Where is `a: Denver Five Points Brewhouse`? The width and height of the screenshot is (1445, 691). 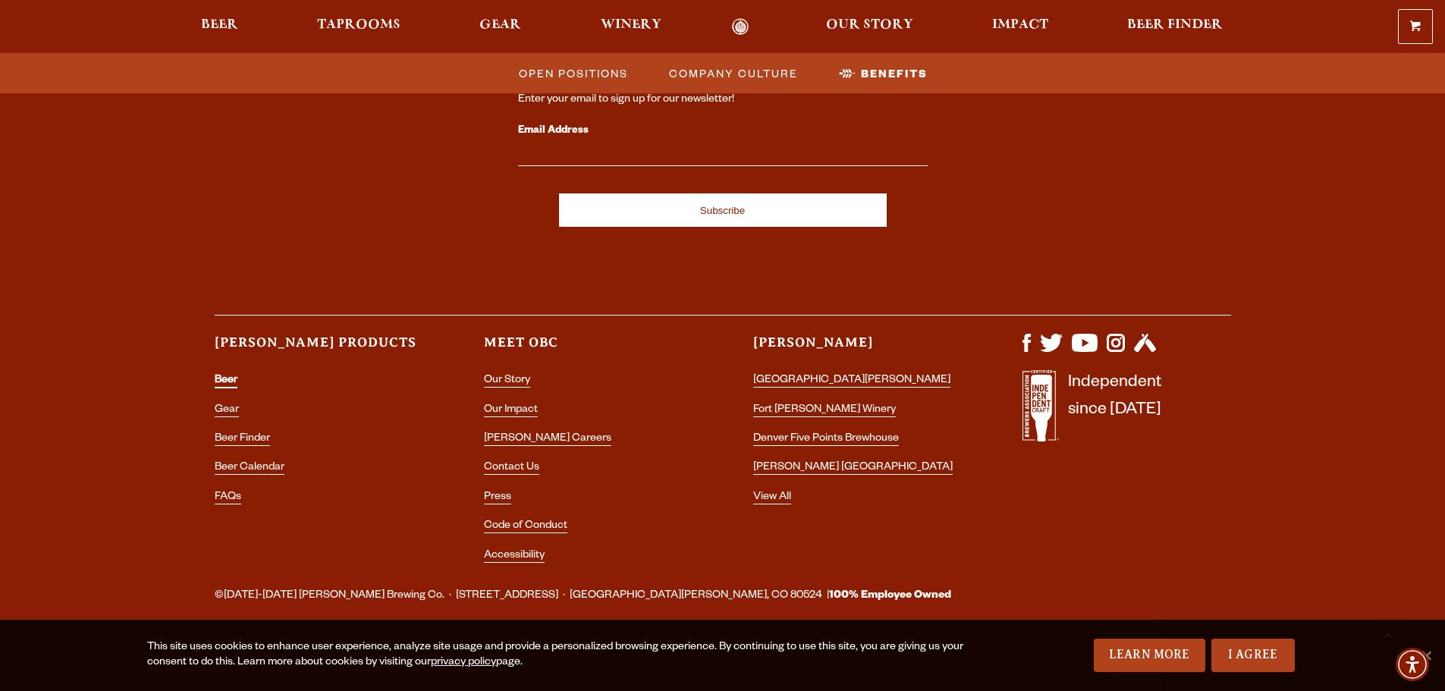
a: Denver Five Points Brewhouse is located at coordinates (826, 439).